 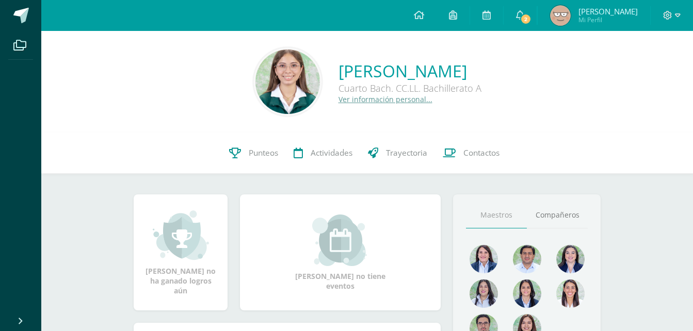 What do you see at coordinates (527, 259) in the screenshot?
I see `img: 1e7bfa517bf798cc96a9d855bf172288.png` at bounding box center [527, 259].